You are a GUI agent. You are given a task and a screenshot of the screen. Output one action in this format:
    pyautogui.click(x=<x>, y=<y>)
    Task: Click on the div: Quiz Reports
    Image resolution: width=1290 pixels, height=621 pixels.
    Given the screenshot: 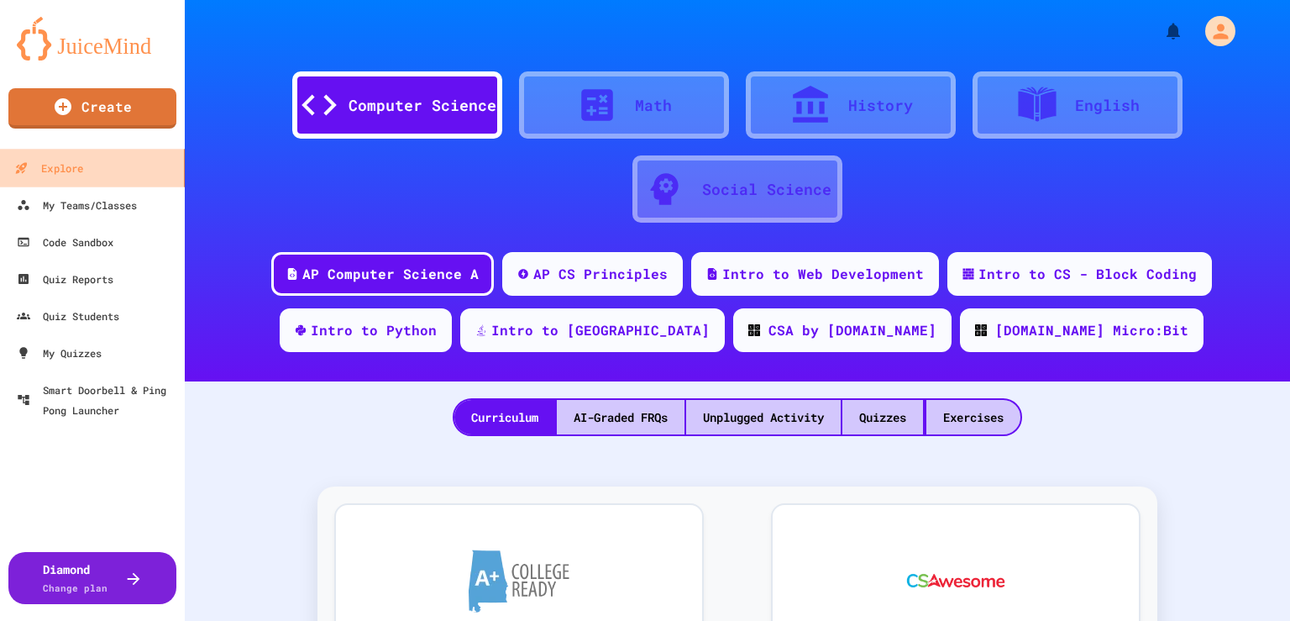 What is the action you would take?
    pyautogui.click(x=65, y=279)
    